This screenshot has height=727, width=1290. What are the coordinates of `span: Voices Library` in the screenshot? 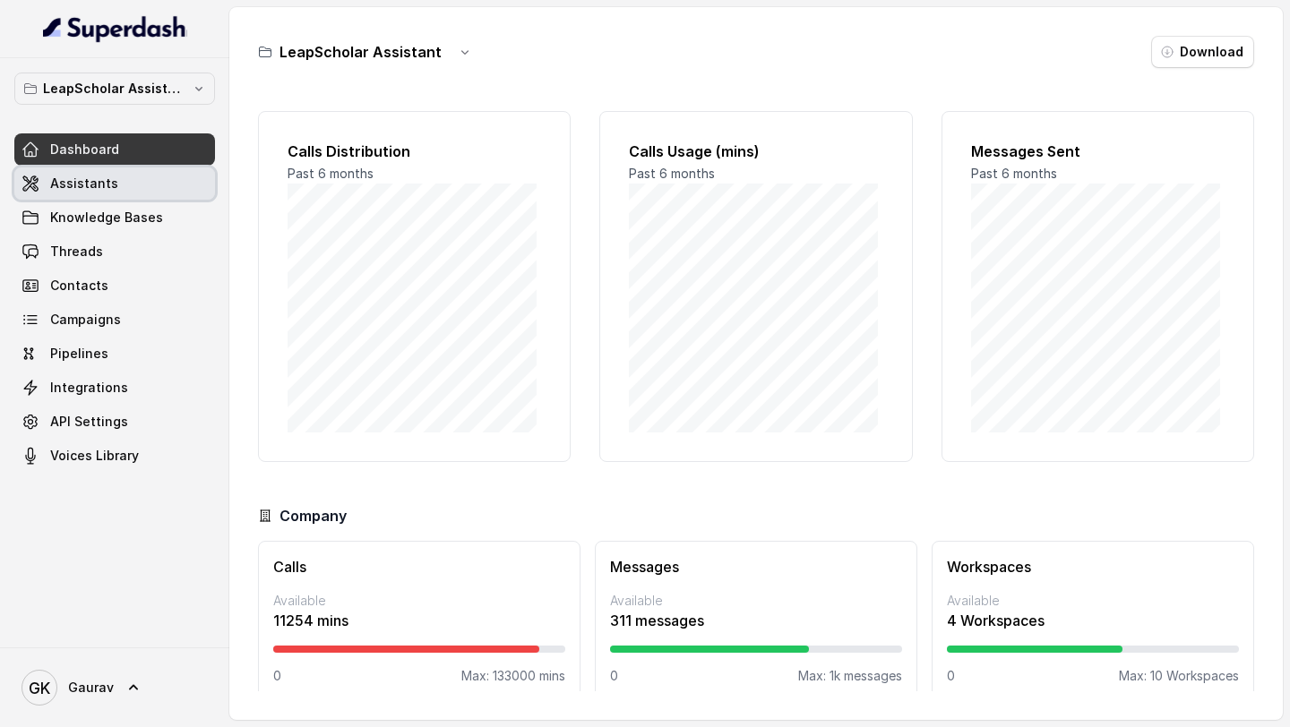 It's located at (94, 456).